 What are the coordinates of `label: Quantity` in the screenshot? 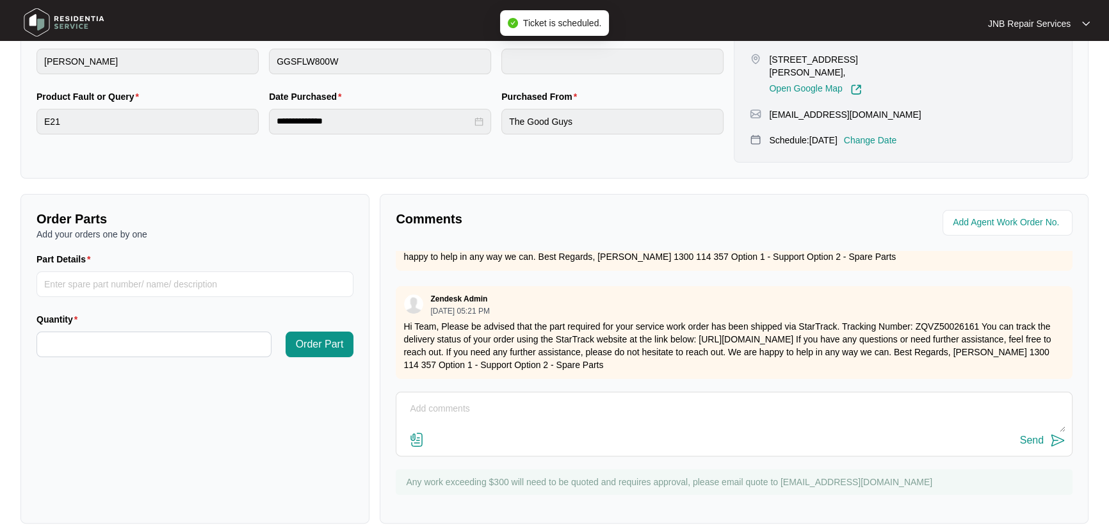 It's located at (60, 319).